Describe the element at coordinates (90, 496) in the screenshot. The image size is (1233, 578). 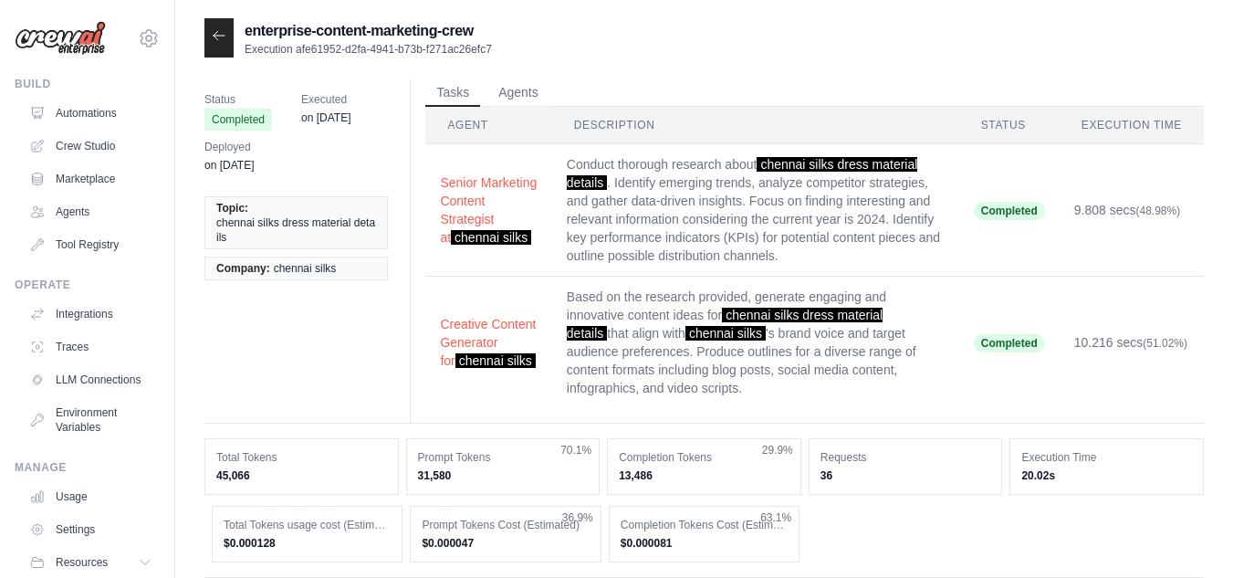
I see `a: Usage` at that location.